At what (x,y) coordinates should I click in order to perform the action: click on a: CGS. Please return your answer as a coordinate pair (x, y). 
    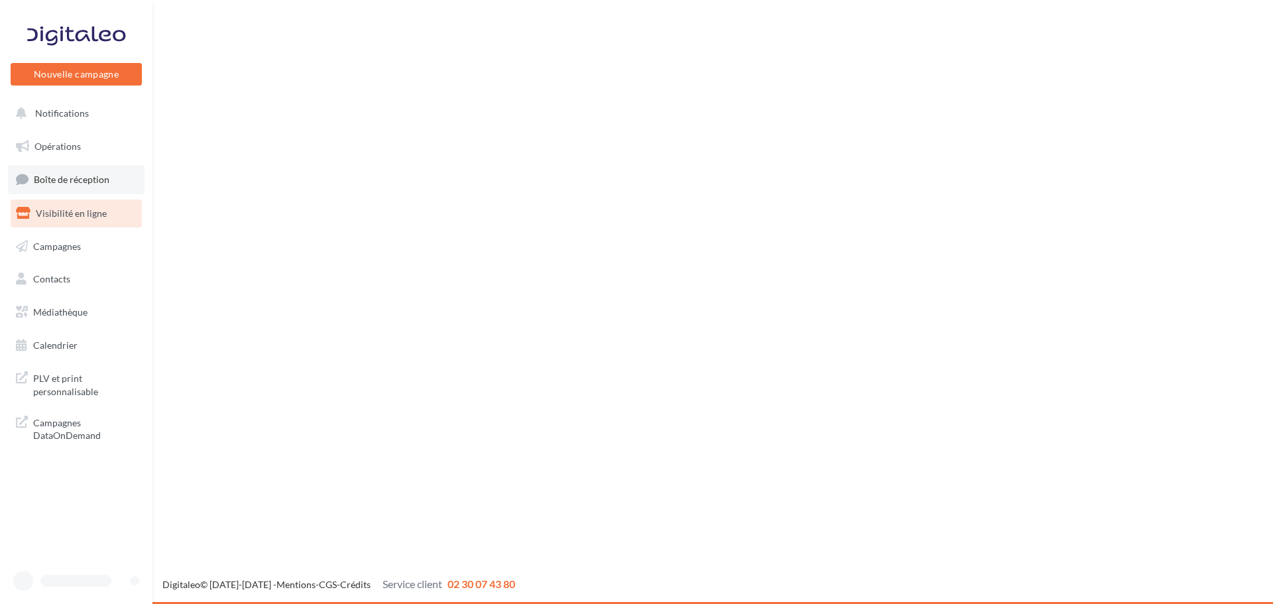
    Looking at the image, I should click on (327, 584).